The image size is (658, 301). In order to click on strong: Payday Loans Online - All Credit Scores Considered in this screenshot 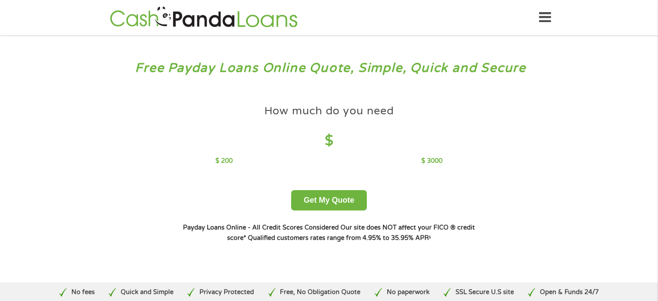, I will do `click(261, 227)`.